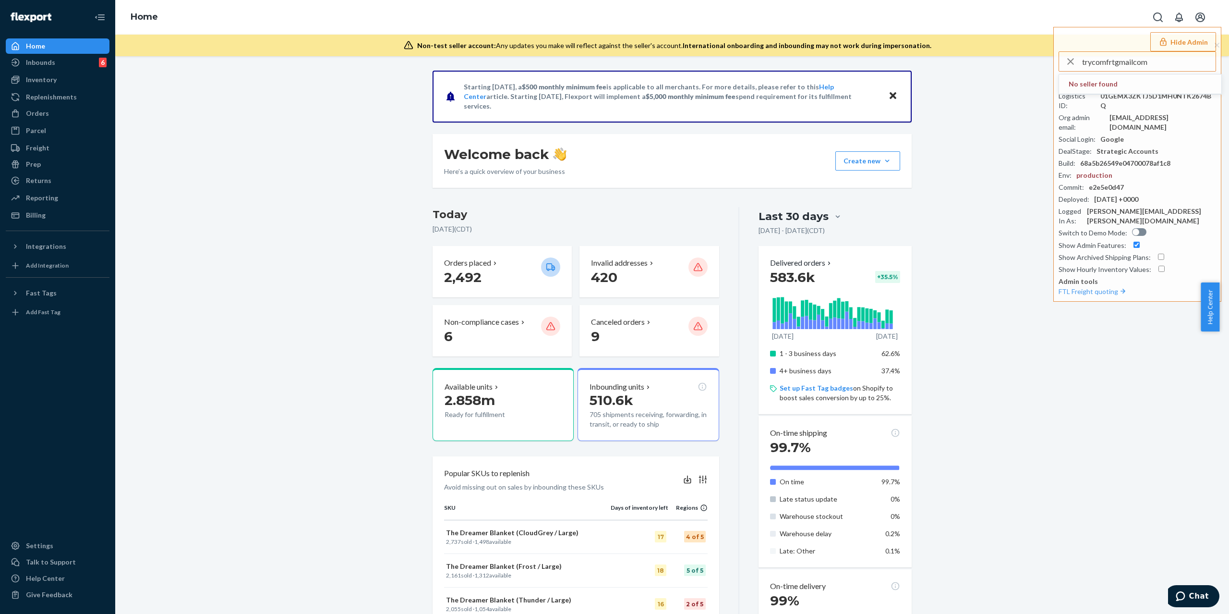 The height and width of the screenshot is (614, 1229). What do you see at coordinates (888, 277) in the screenshot?
I see `div: + 35.5 %` at bounding box center [888, 277].